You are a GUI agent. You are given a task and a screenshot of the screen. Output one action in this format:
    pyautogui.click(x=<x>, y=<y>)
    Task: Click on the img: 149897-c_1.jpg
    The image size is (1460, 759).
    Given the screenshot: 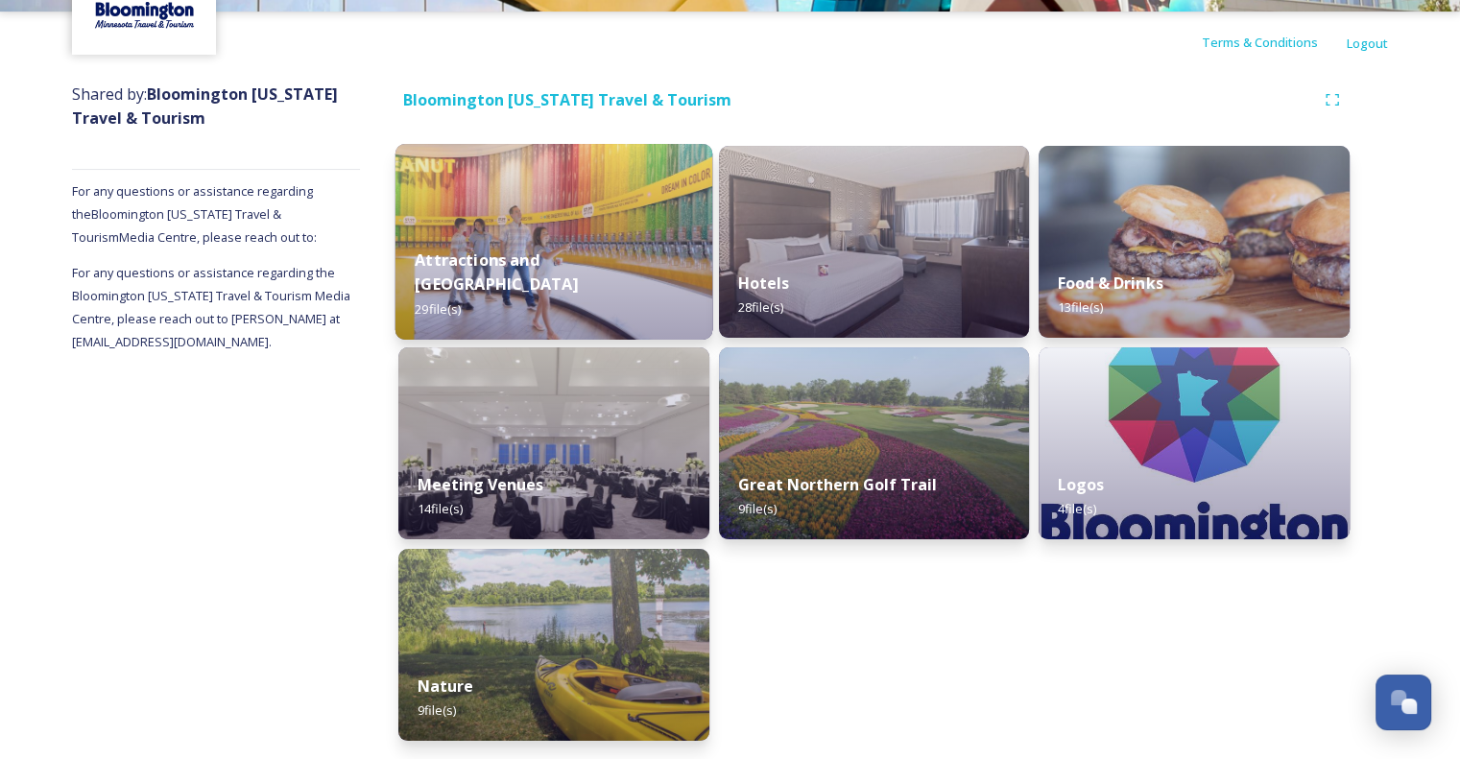 What is the action you would take?
    pyautogui.click(x=874, y=242)
    